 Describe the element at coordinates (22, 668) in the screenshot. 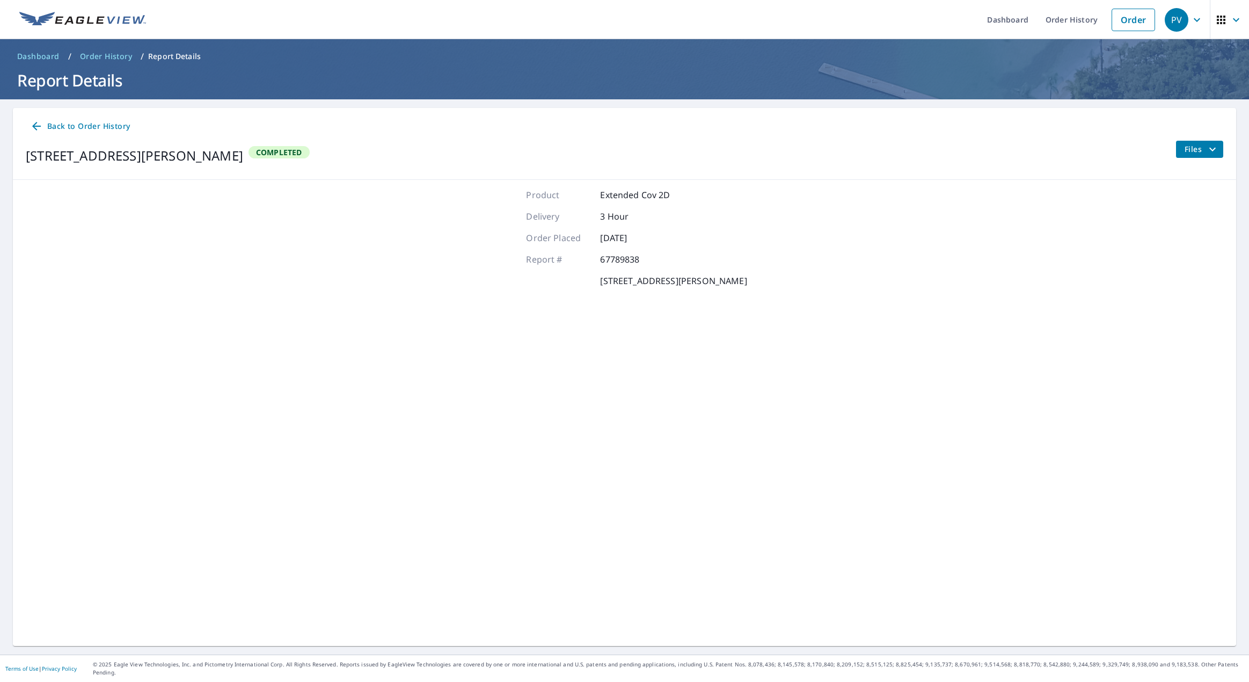

I see `a: Terms of Use` at that location.